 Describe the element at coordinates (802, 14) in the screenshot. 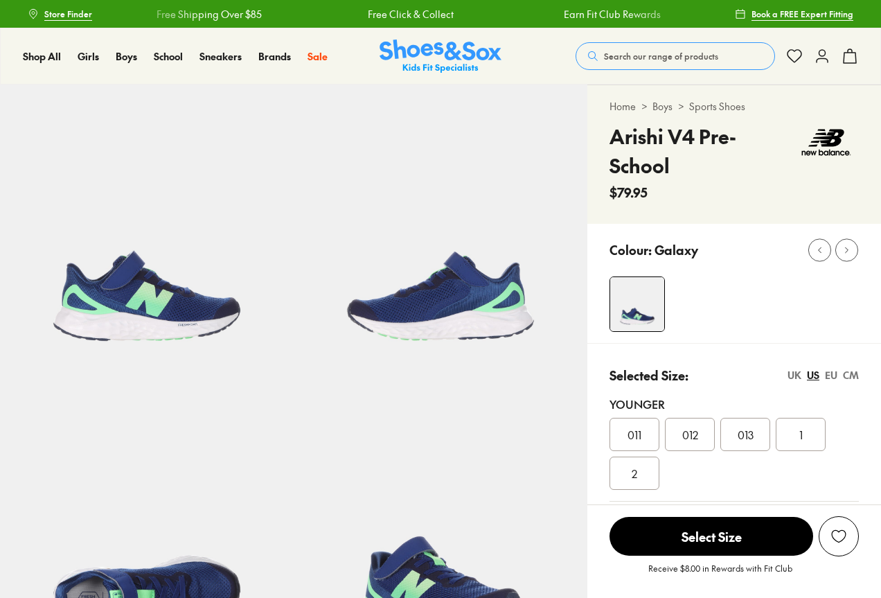

I see `span: Book a FREE Expert Fitting` at that location.